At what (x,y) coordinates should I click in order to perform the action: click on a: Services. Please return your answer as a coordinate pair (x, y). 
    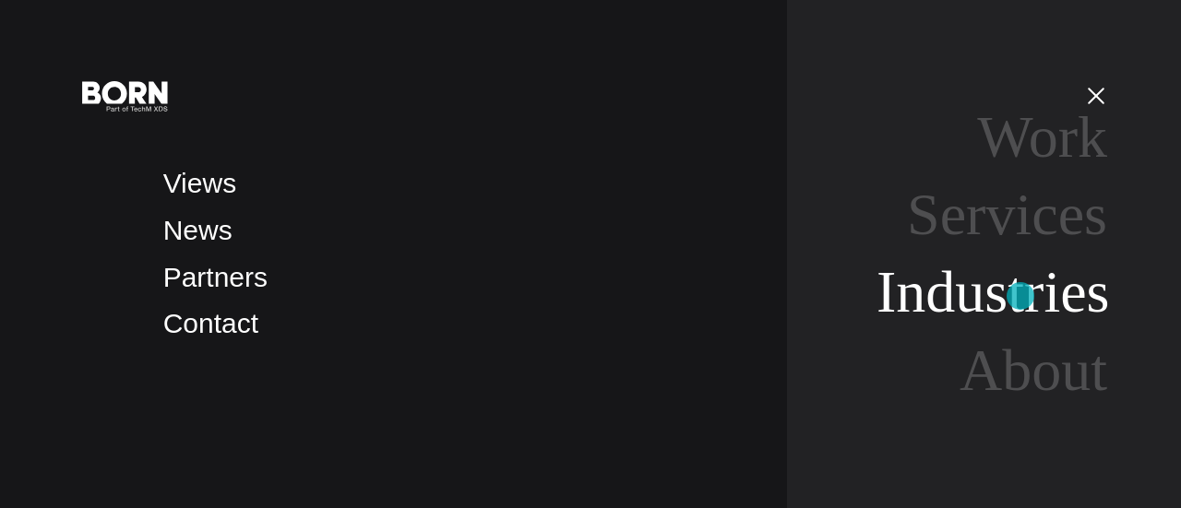
    Looking at the image, I should click on (1006, 214).